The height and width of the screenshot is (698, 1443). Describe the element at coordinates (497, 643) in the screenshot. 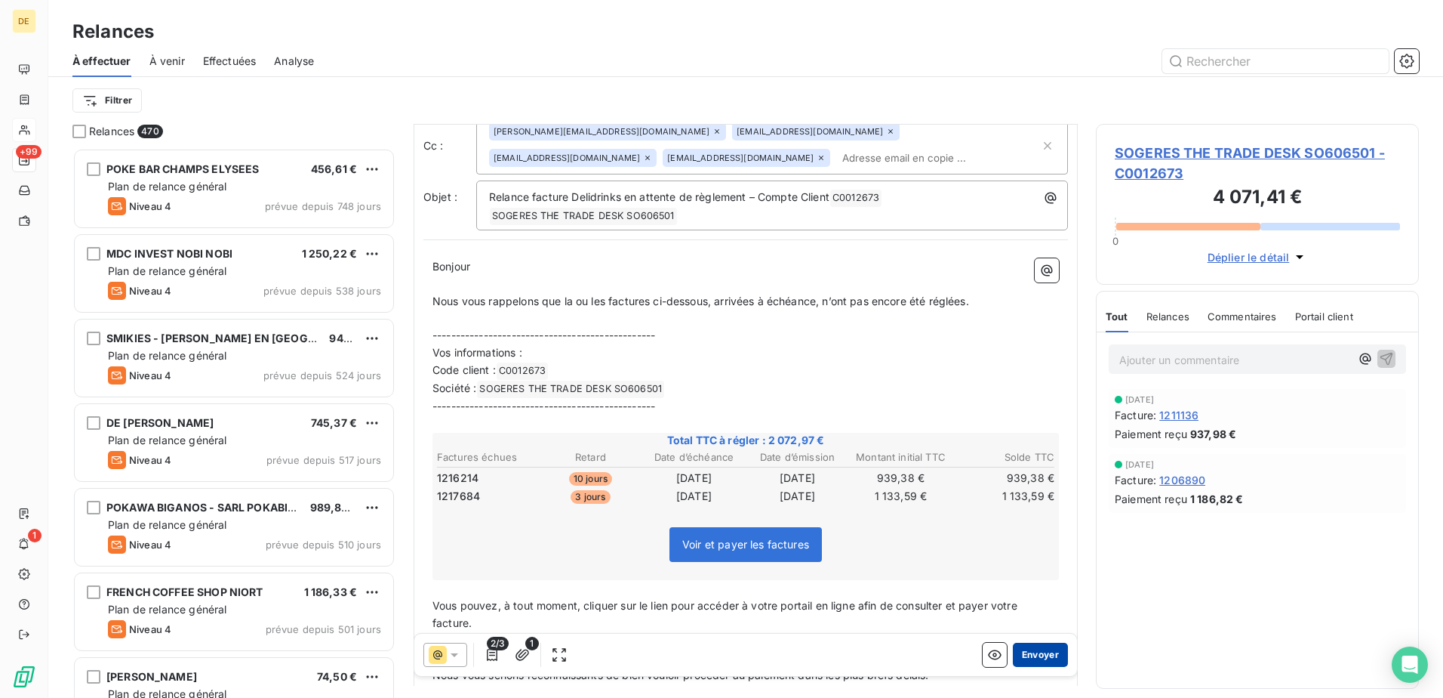

I see `span: 2/3` at that location.